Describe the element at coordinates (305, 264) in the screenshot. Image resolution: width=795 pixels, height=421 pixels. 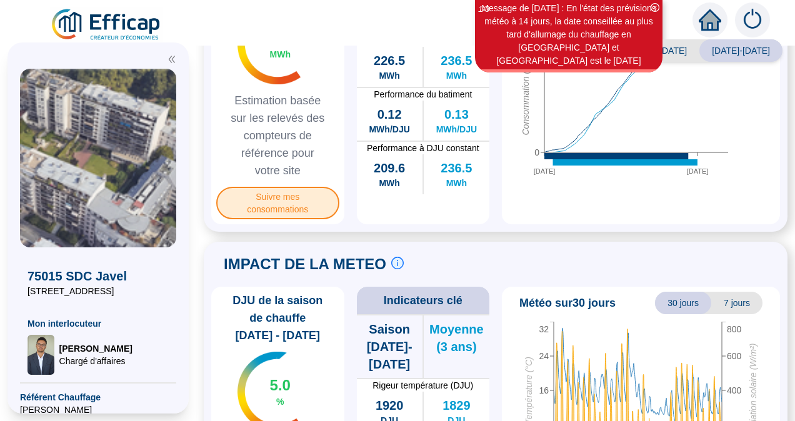
I see `span: IMPACT DE LA METEO` at that location.